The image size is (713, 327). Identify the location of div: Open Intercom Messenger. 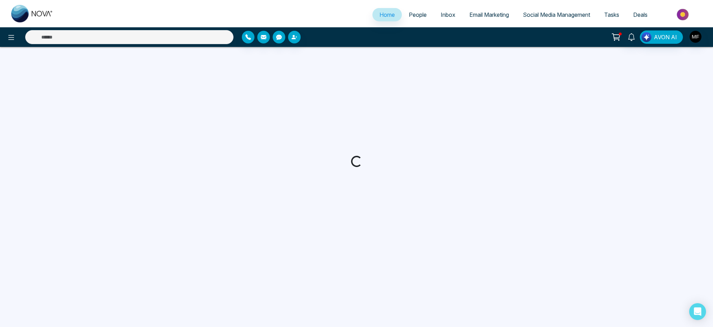
(698, 311).